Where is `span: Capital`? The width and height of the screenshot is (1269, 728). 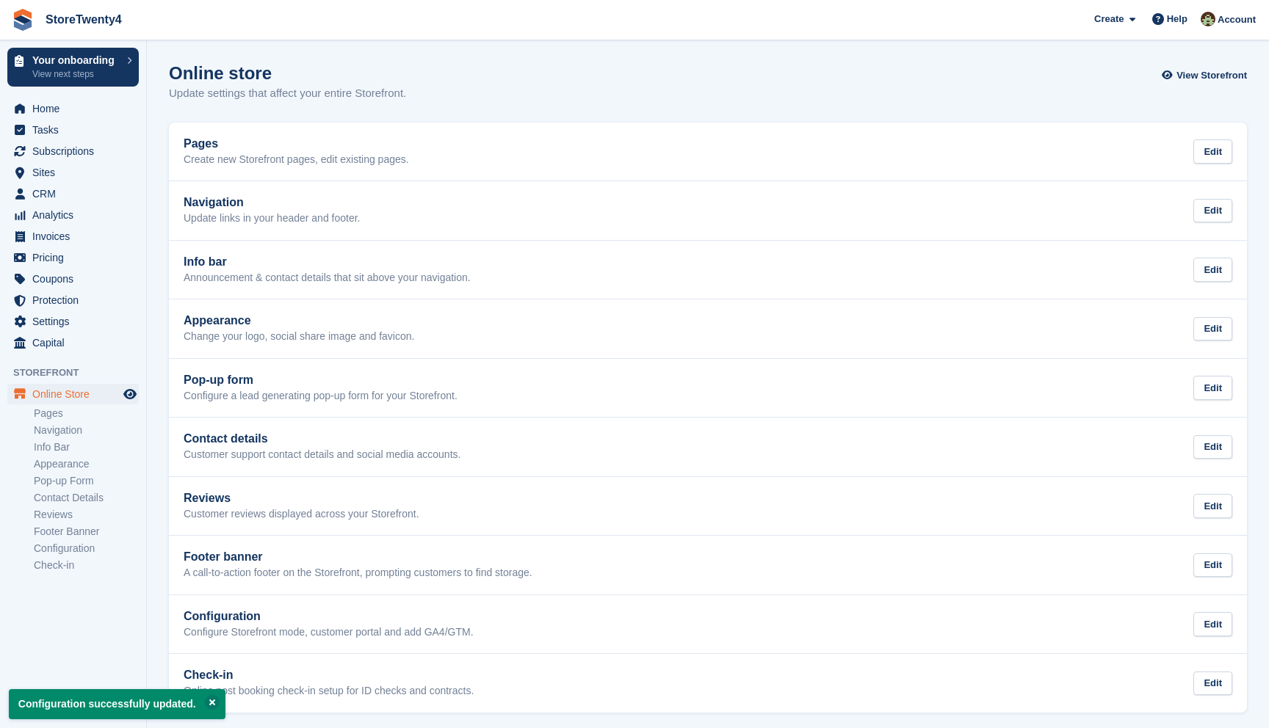 span: Capital is located at coordinates (76, 343).